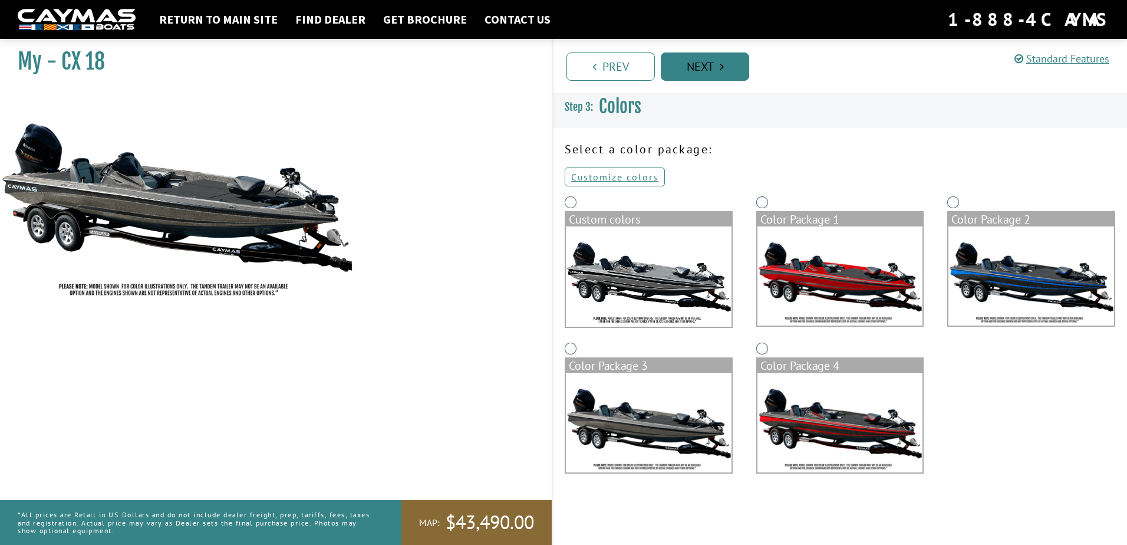 The height and width of the screenshot is (545, 1127). What do you see at coordinates (330, 19) in the screenshot?
I see `a: Find Dealer` at bounding box center [330, 19].